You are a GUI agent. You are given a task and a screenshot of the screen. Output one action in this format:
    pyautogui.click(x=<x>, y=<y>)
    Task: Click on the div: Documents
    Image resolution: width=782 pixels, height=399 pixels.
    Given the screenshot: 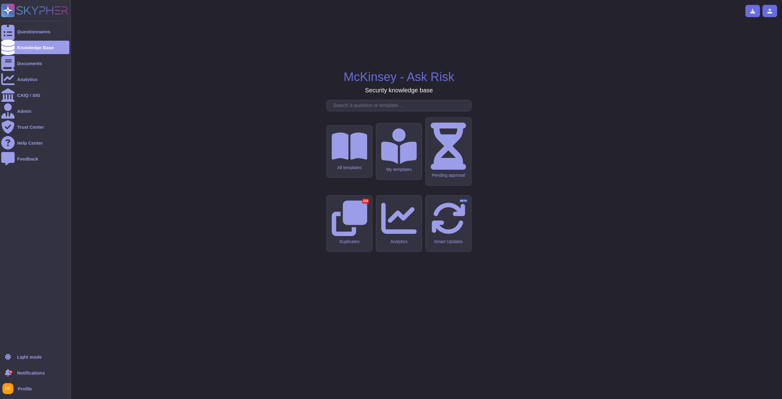 What is the action you would take?
    pyautogui.click(x=30, y=63)
    